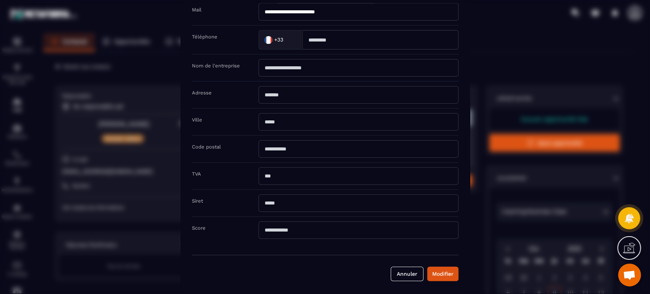 This screenshot has height=294, width=650. What do you see at coordinates (278, 40) in the screenshot?
I see `span: +33` at bounding box center [278, 40].